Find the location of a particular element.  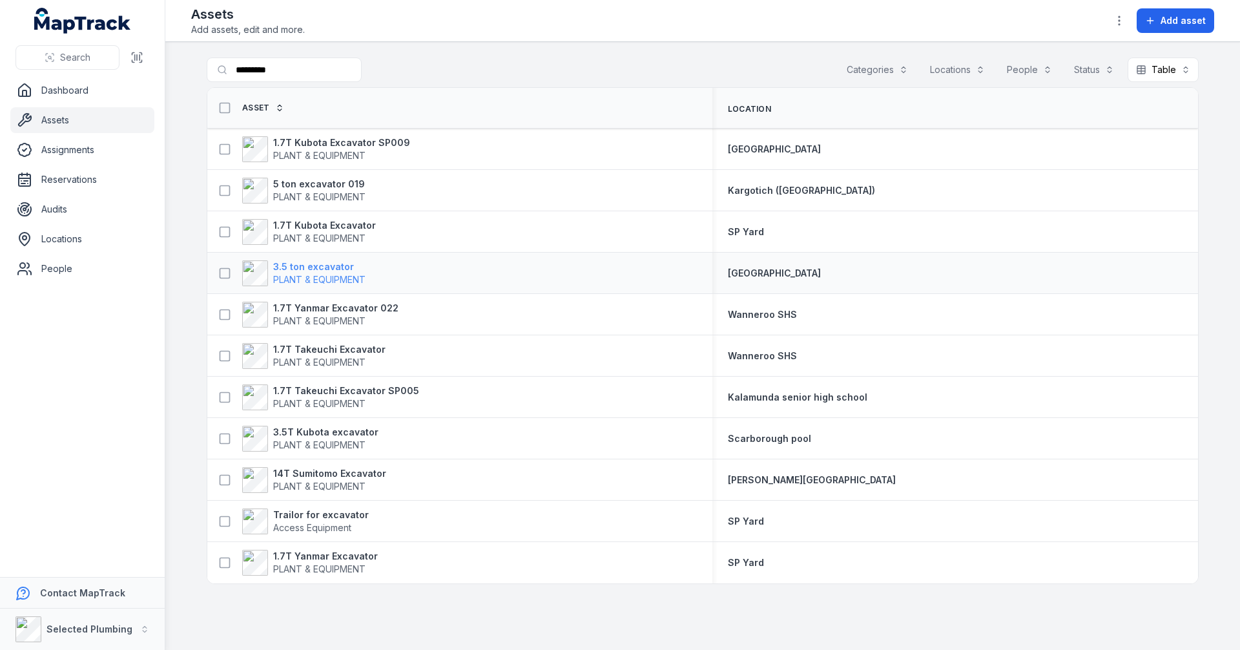

strong: Trailor for excavator is located at coordinates (321, 515).